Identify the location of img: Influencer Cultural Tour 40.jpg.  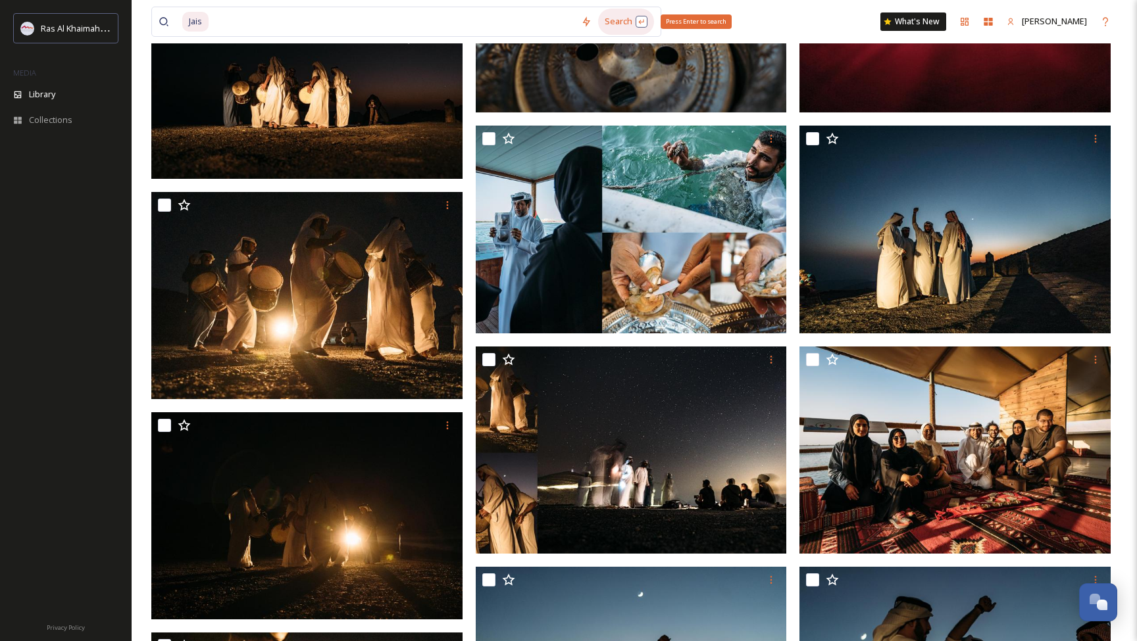
(954, 230).